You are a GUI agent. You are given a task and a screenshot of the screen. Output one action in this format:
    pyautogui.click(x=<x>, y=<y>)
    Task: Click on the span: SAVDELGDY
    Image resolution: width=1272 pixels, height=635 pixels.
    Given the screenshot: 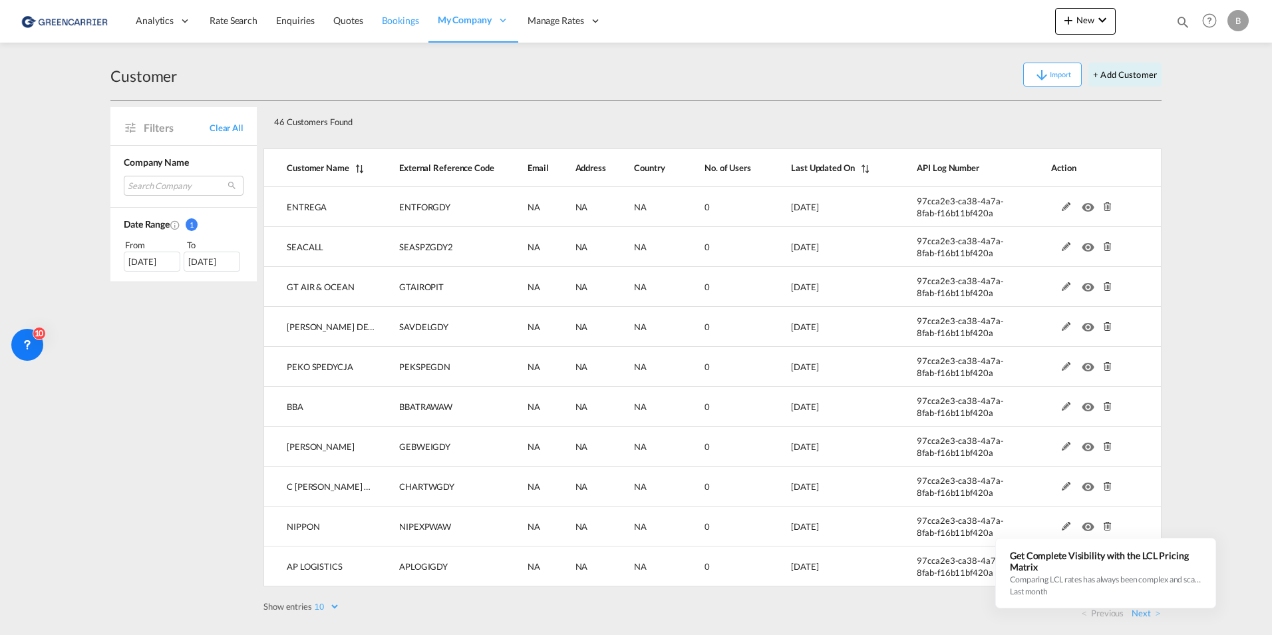 What is the action you would take?
    pyautogui.click(x=424, y=327)
    